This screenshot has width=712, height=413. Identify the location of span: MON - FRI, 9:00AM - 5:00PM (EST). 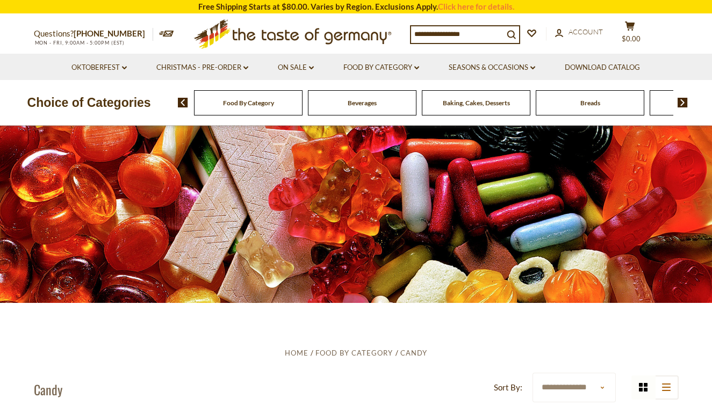
(79, 42).